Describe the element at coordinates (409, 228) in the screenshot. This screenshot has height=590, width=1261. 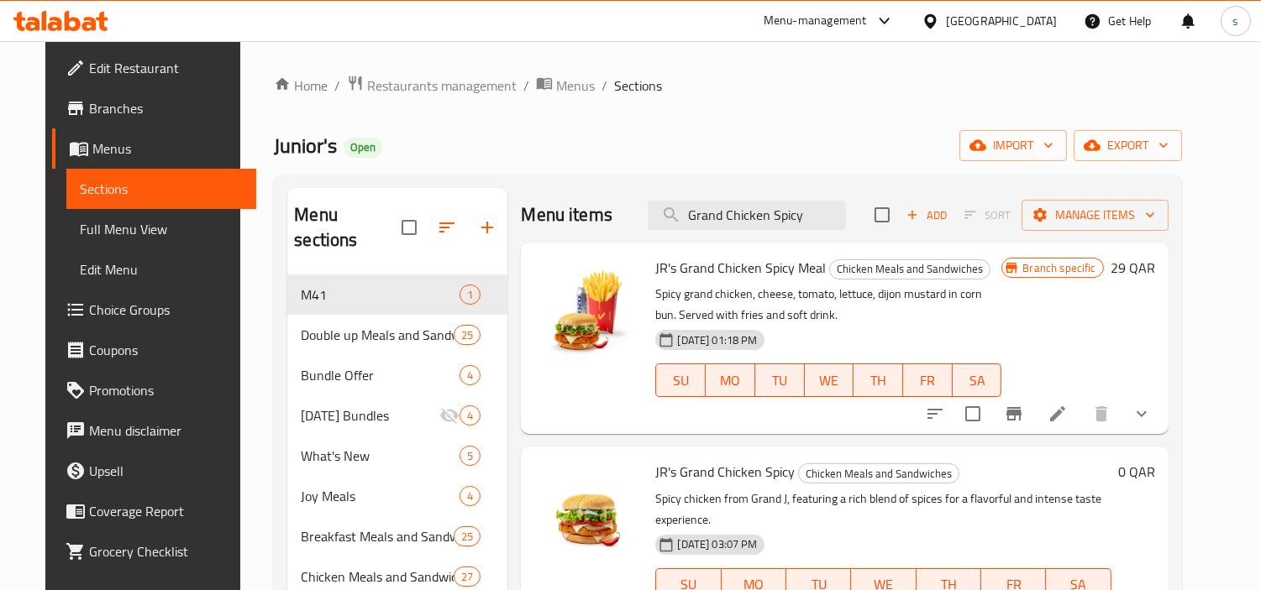
I see `span: Select all sections` at that location.